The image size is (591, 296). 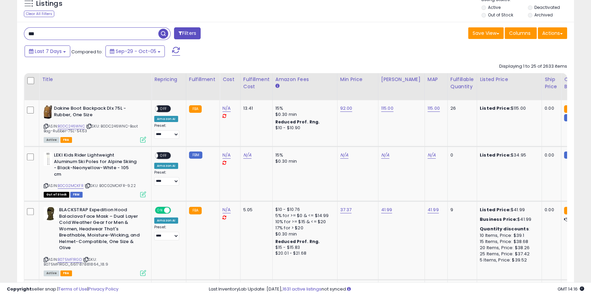 I want to click on a: B0DC246WNC, so click(x=71, y=126).